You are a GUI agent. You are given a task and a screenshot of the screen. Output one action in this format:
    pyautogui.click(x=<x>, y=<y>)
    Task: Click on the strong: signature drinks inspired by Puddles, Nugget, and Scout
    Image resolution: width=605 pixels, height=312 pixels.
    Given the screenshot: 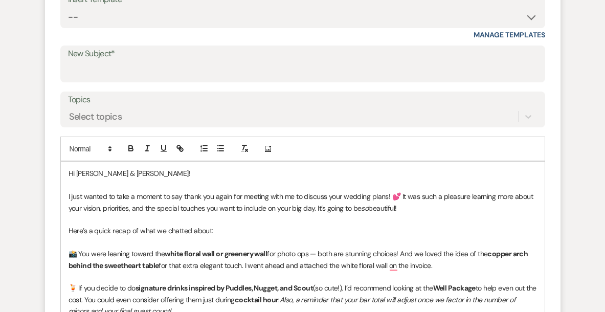 What is the action you would take?
    pyautogui.click(x=224, y=288)
    